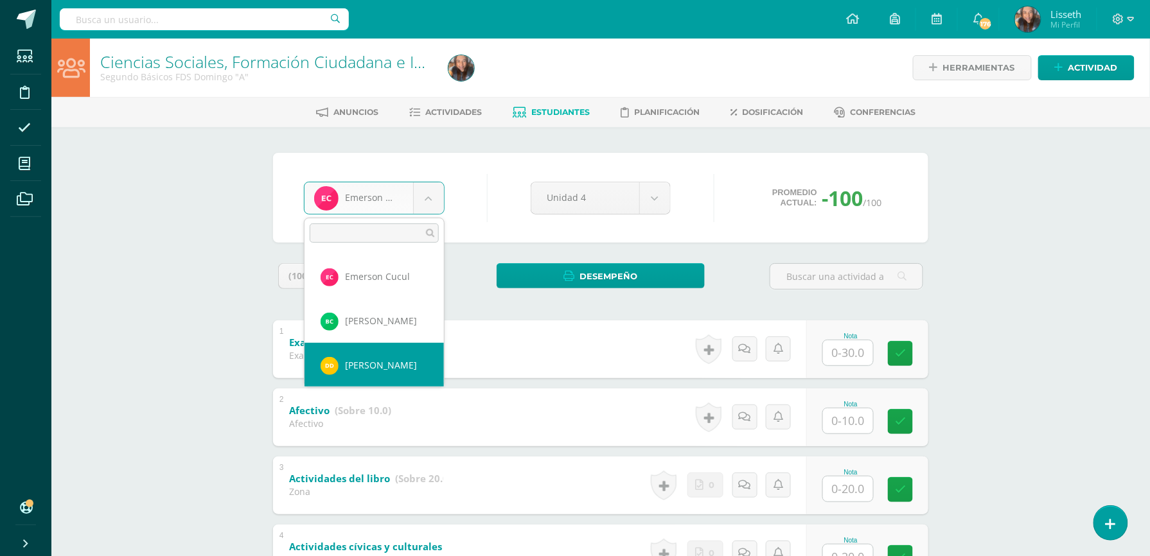  What do you see at coordinates (330, 322) in the screenshot?
I see `img: c9d0da25e2d36cea108d1126649e067e.png` at bounding box center [330, 322].